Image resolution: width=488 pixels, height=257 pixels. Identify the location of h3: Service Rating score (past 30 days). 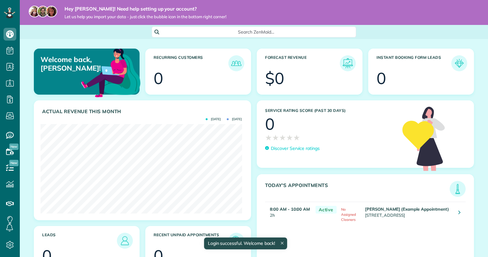
(331, 111).